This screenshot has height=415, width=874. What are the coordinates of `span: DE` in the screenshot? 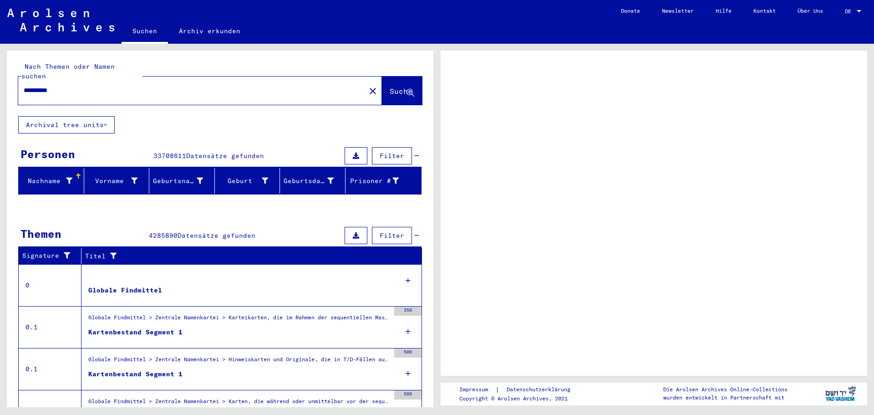 It's located at (850, 11).